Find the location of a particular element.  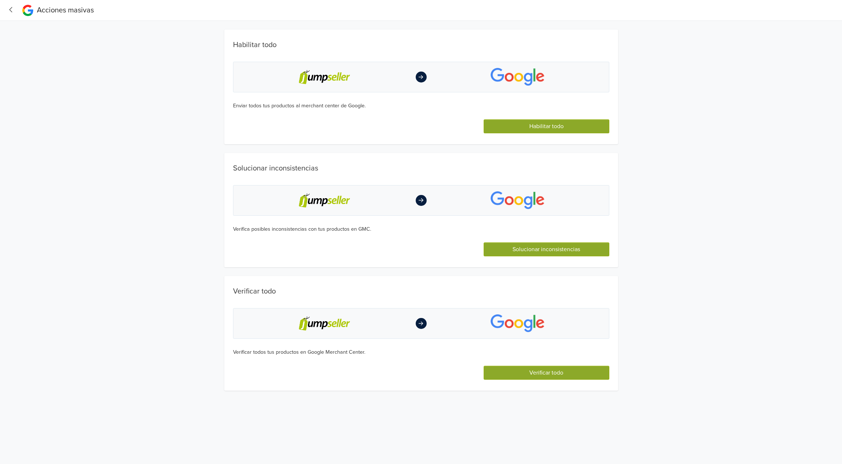

button: Verificar todo is located at coordinates (546, 373).